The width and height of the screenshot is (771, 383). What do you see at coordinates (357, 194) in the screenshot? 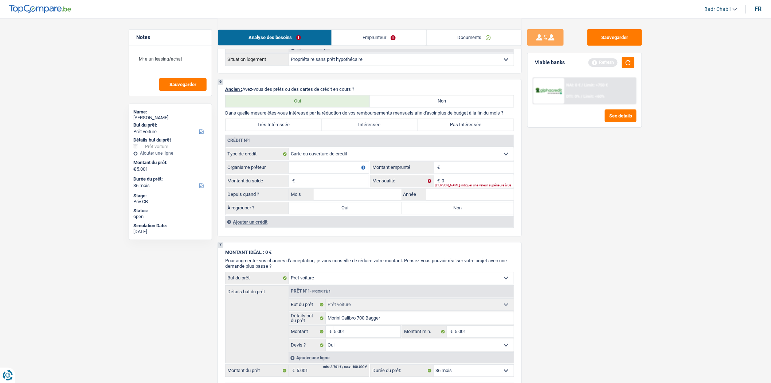
I see `input: MM` at bounding box center [357, 194].